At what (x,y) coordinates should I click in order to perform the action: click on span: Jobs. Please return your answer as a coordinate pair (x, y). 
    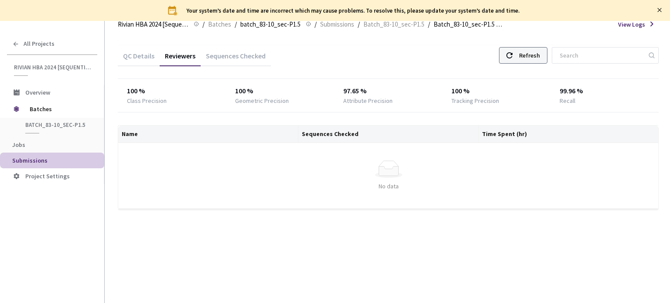
    Looking at the image, I should click on (19, 145).